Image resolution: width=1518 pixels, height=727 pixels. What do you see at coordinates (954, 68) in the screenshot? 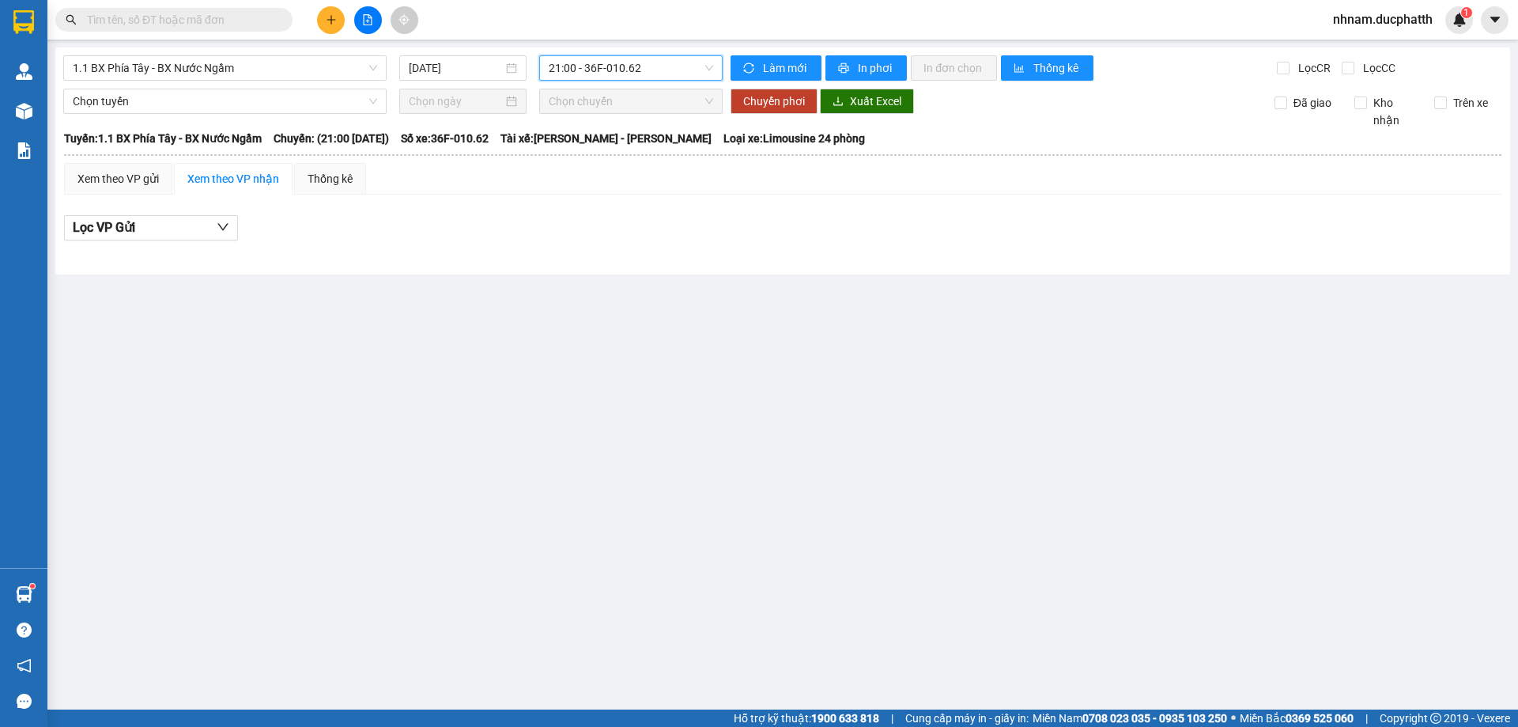
I see `button: In đơn chọn` at bounding box center [954, 68].